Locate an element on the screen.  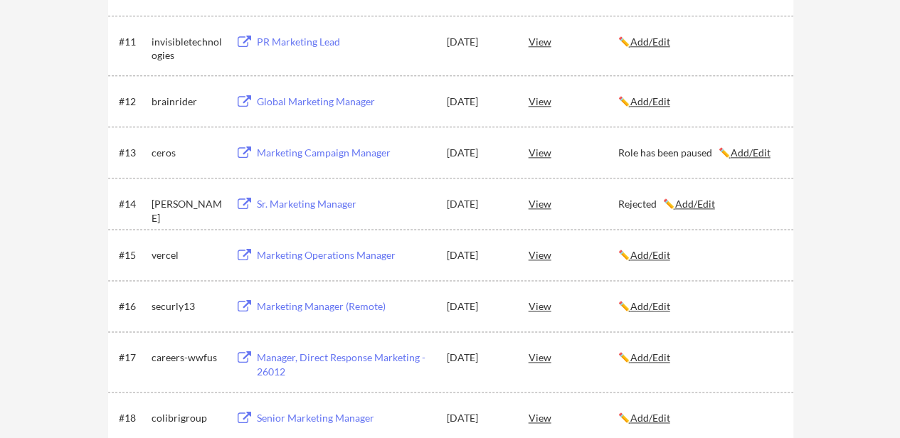
div: vercel is located at coordinates (187, 255).